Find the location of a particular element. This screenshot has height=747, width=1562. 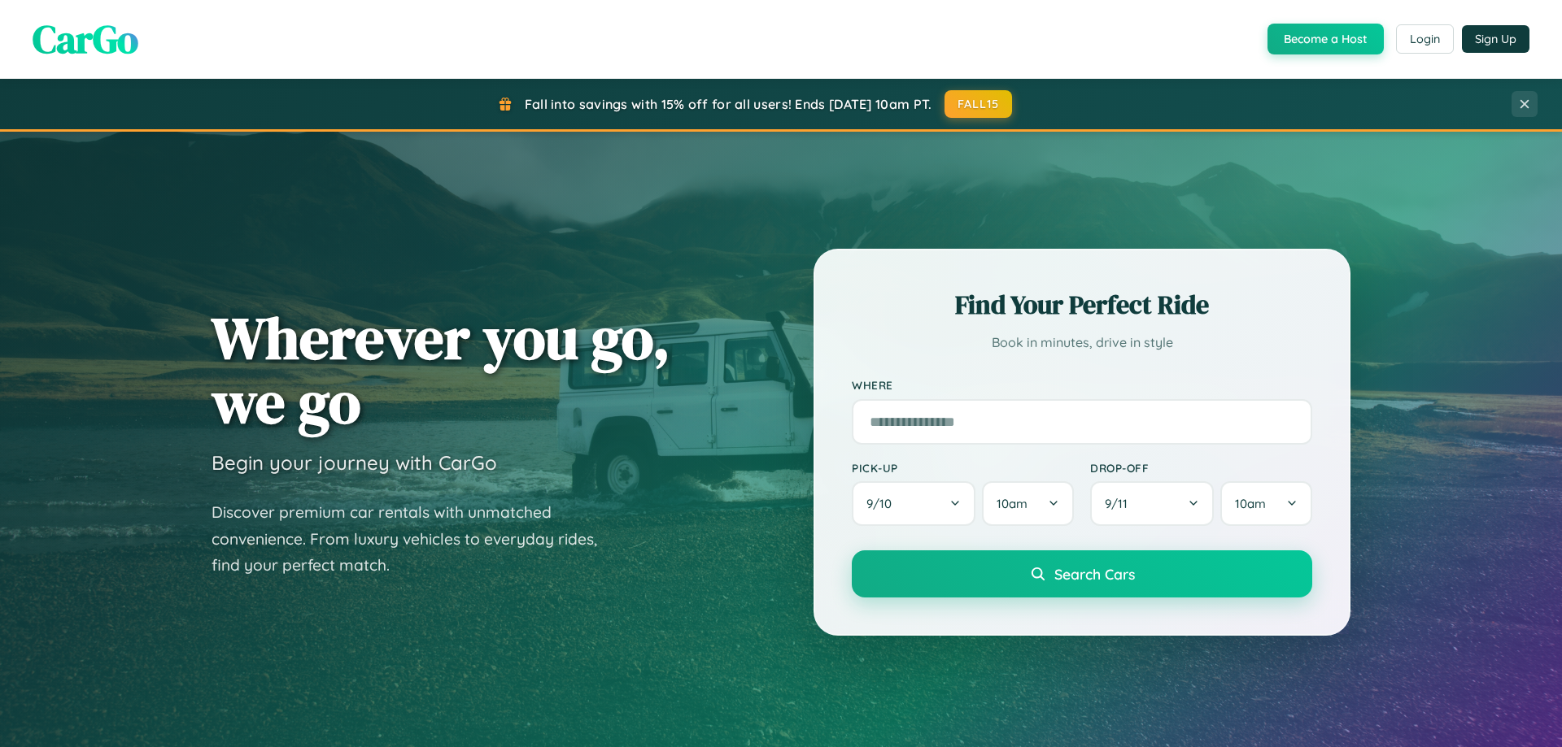

span: Search Cars is located at coordinates (1094, 574).